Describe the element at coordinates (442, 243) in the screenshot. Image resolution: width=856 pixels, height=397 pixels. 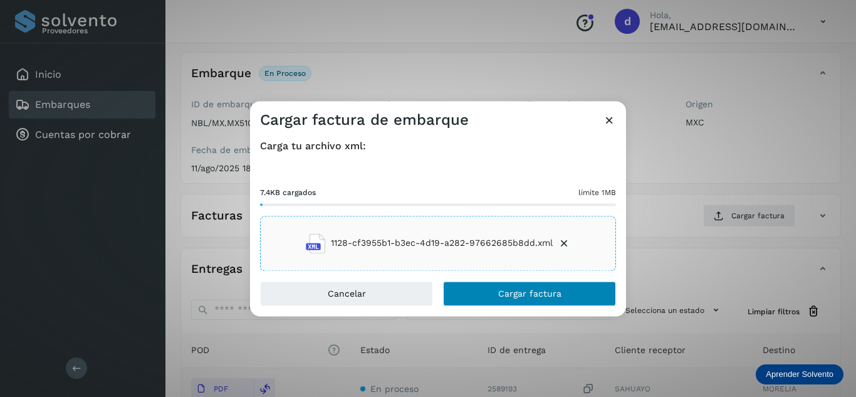
I see `span: 1128-cf3955b1-b3ec-4d19-a282-97662685b8dd.xml` at that location.